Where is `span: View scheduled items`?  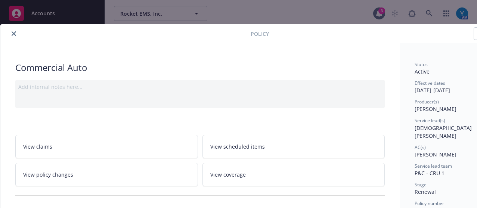
span: View scheduled items is located at coordinates (238, 146).